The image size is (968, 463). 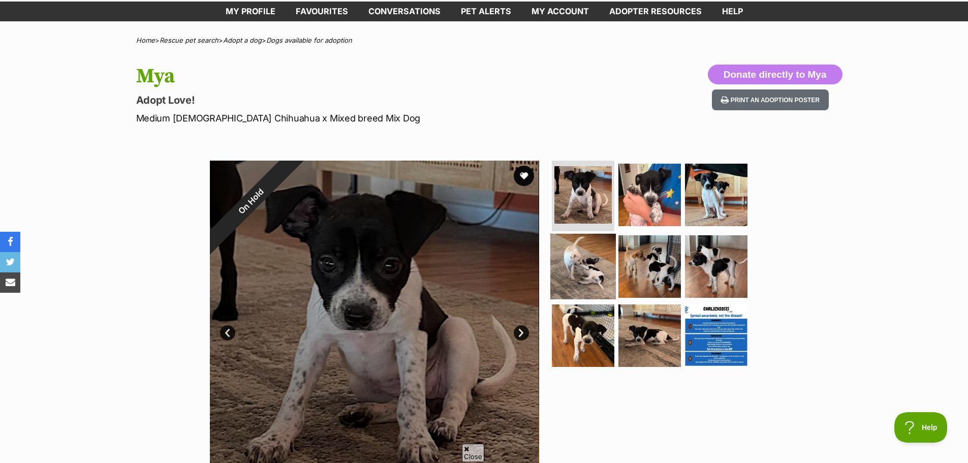 I want to click on a: Adopter resources, so click(x=655, y=11).